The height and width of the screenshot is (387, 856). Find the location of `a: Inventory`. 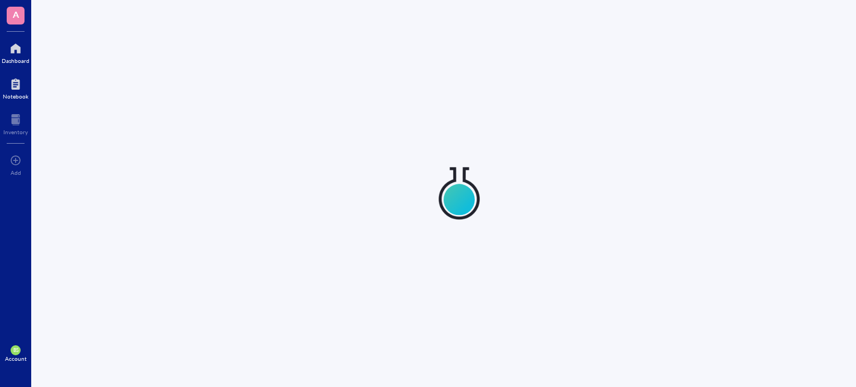

a: Inventory is located at coordinates (16, 123).